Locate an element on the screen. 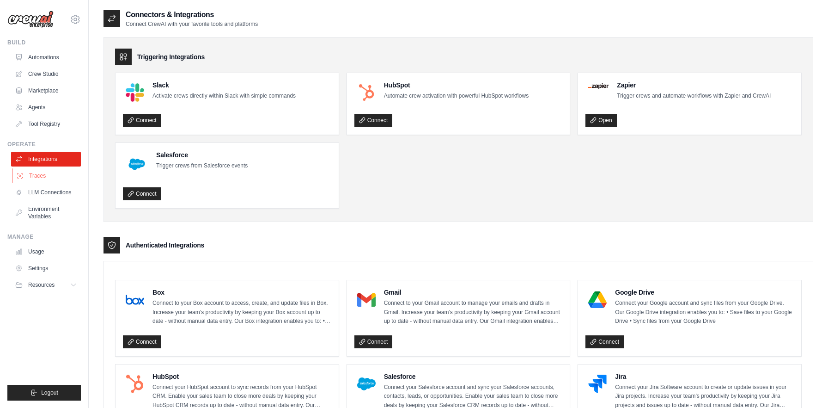 Image resolution: width=828 pixels, height=408 pixels. p: Connect to your Gmail account to manage your emails and drafts in Gmail. Increase your team’s pro... is located at coordinates (473, 312).